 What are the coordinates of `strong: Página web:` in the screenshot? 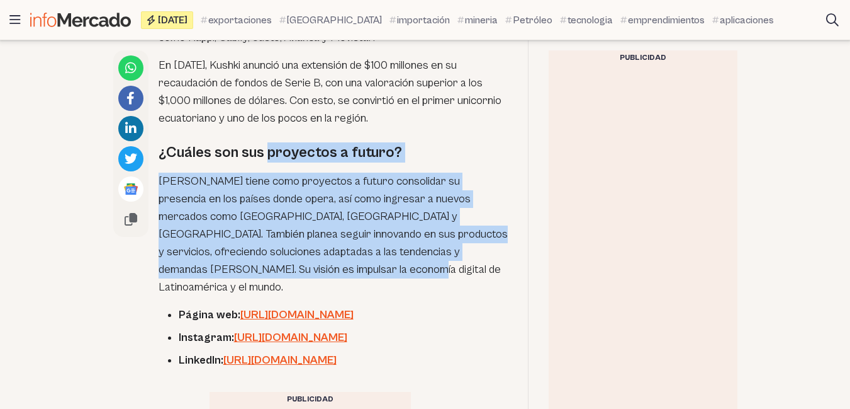 It's located at (266, 314).